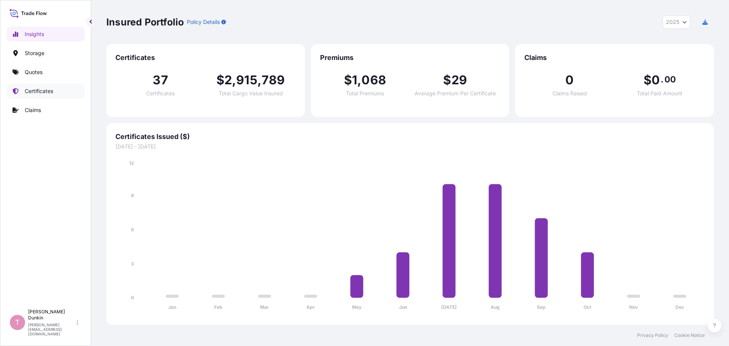  Describe the element at coordinates (35, 53) in the screenshot. I see `p: Storage` at that location.